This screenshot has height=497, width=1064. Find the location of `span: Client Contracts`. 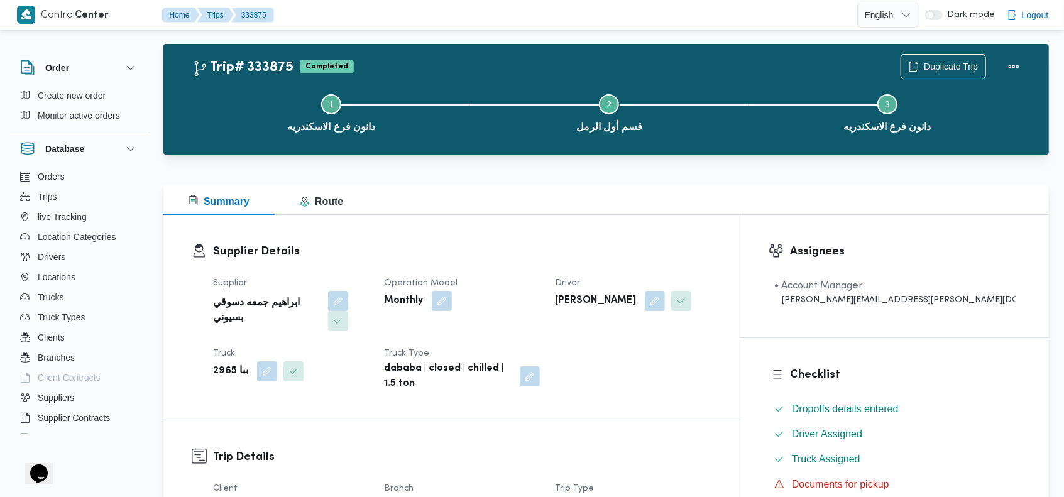

span: Client Contracts is located at coordinates (69, 378).